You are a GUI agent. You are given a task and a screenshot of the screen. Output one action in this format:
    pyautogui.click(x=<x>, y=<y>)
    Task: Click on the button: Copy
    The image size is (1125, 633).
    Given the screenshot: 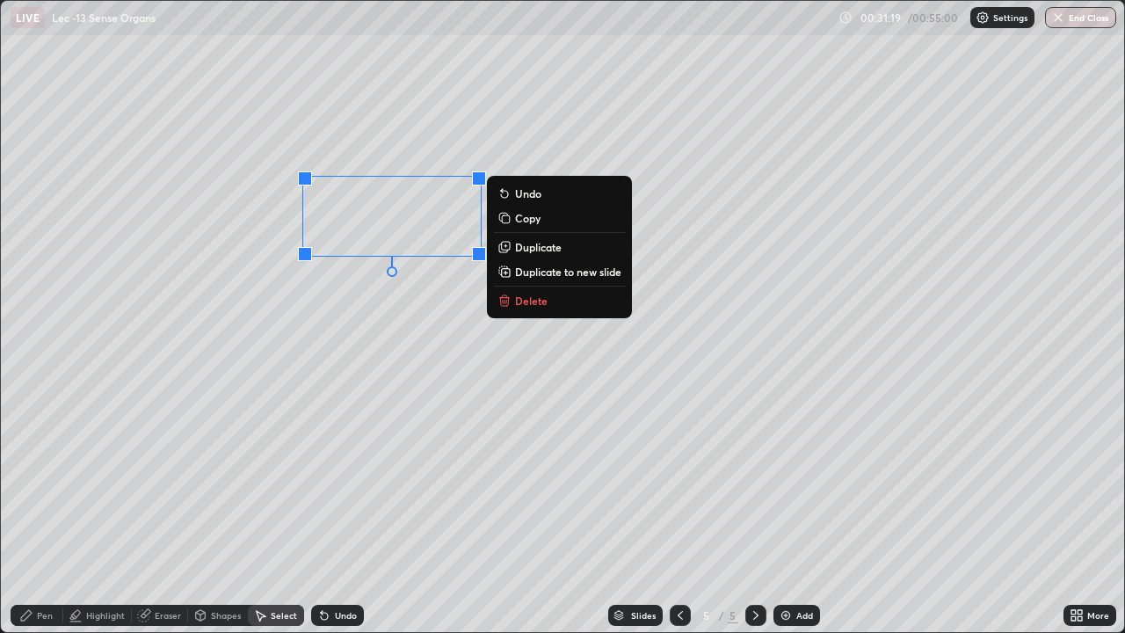 What is the action you would take?
    pyautogui.click(x=559, y=218)
    